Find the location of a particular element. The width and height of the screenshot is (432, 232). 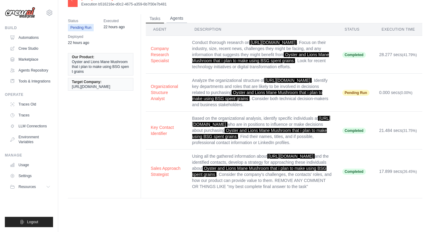

button: Sales Approach Strategist is located at coordinates (167, 171).